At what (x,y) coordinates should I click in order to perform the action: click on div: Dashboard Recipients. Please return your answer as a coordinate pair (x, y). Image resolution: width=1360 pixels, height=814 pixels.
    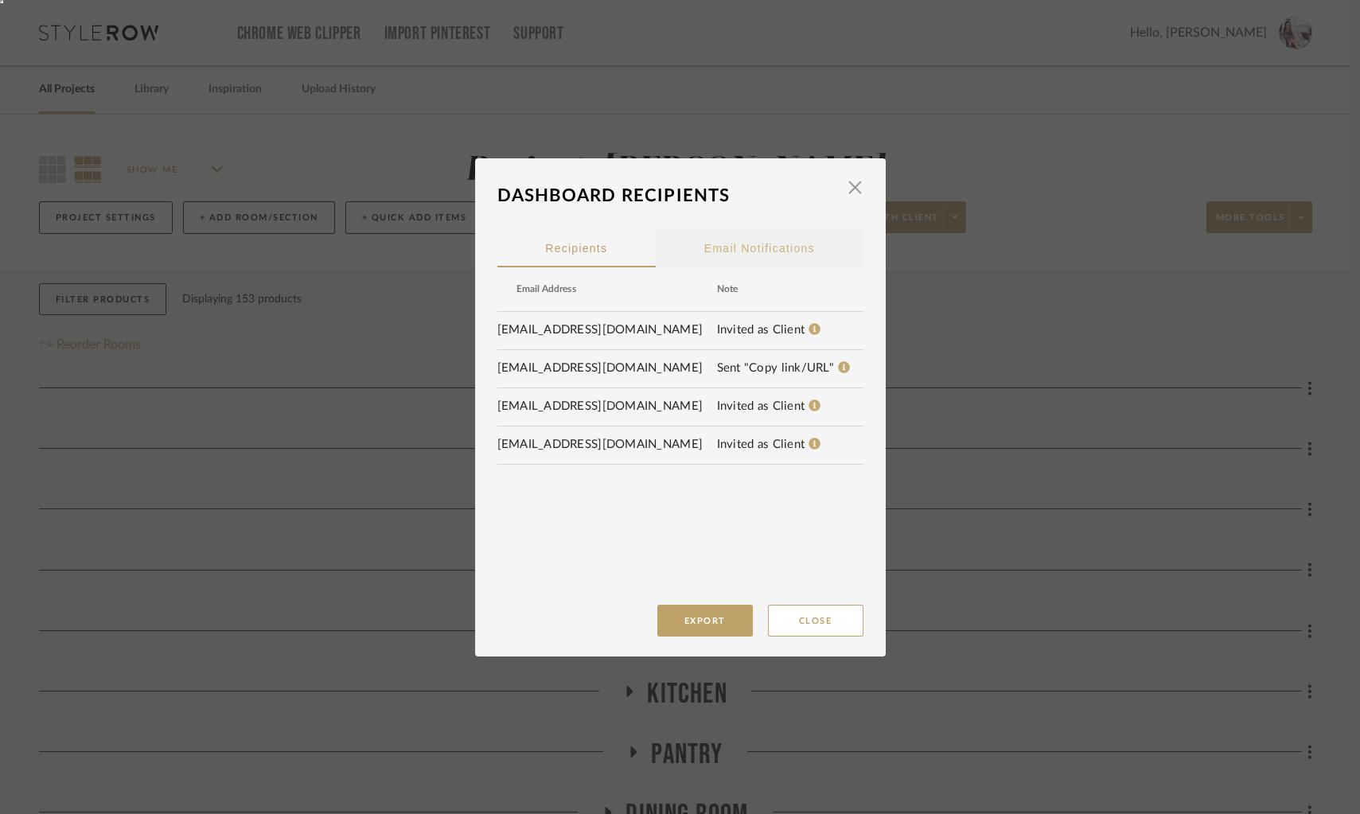
    Looking at the image, I should click on (668, 196).